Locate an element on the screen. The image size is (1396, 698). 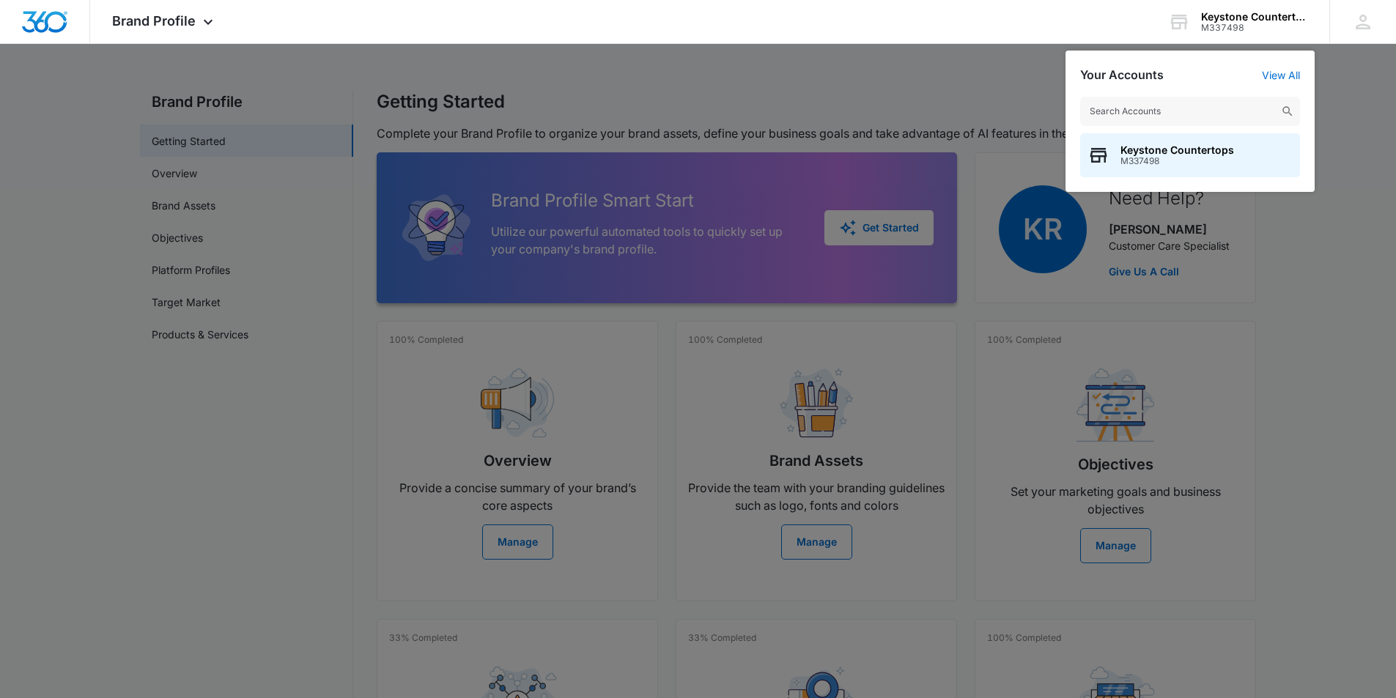
span: M337498 is located at coordinates (1177, 161).